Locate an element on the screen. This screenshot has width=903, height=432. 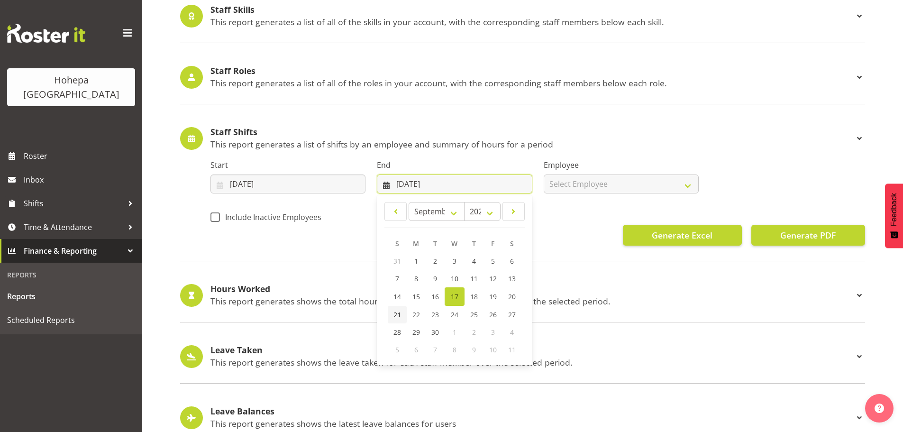
p: This report generates shows the leave taken for each staff member over the selected period. is located at coordinates (532, 362).